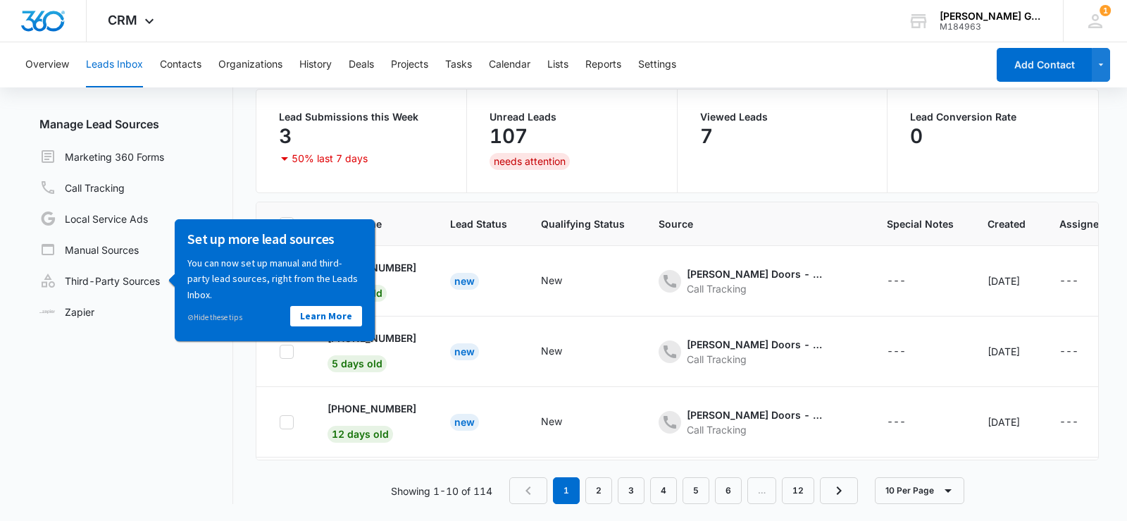 The image size is (1127, 521). I want to click on a: Third-Party Sources, so click(99, 280).